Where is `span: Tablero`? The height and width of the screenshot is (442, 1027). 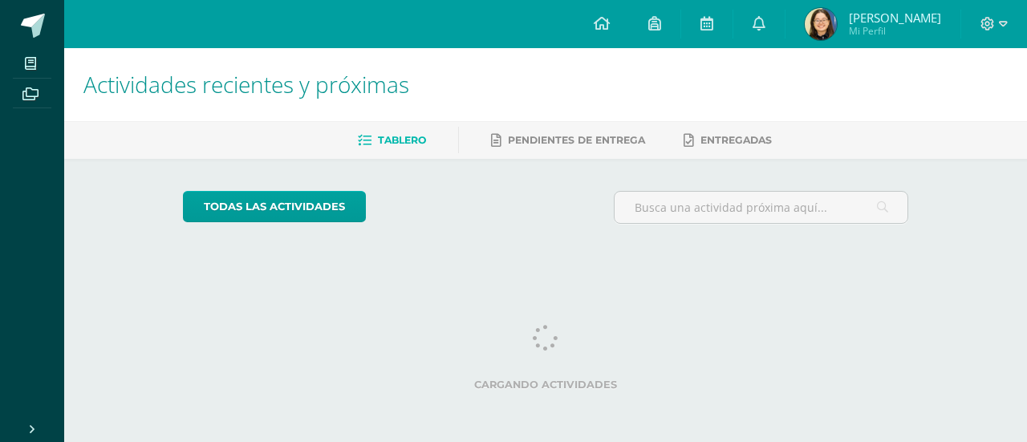
span: Tablero is located at coordinates (402, 140).